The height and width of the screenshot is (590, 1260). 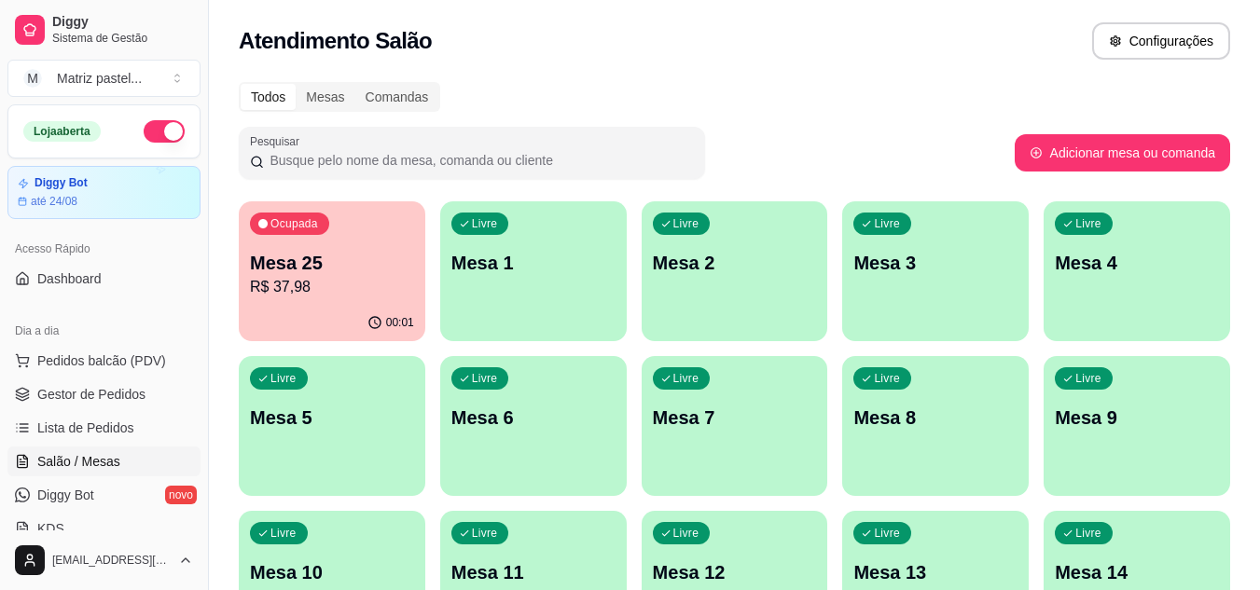 What do you see at coordinates (104, 395) in the screenshot?
I see `a: Gestor de Pedidos` at bounding box center [104, 395].